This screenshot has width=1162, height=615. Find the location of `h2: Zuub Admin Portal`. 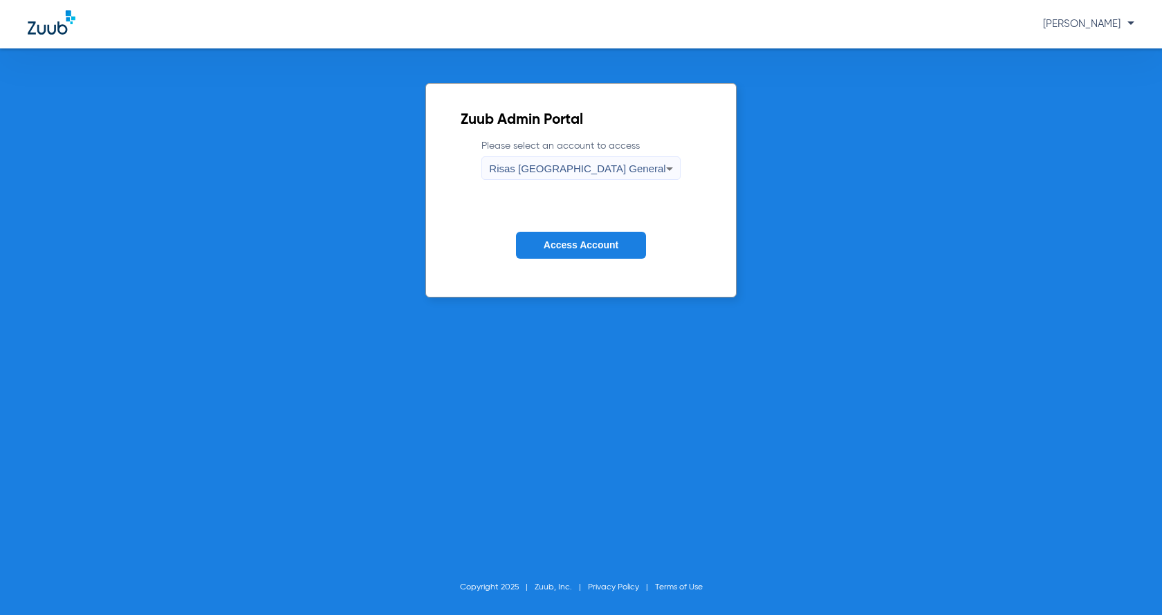

h2: Zuub Admin Portal is located at coordinates (580, 120).